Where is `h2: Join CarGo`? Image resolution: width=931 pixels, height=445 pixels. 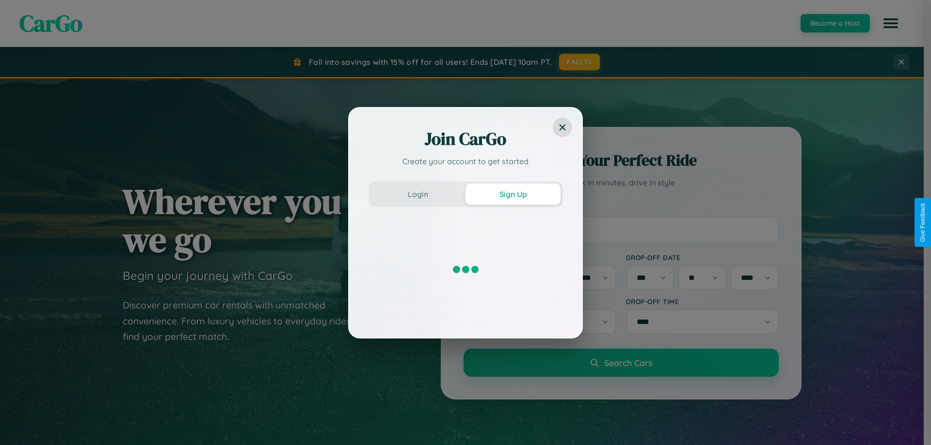 h2: Join CarGo is located at coordinates (465, 139).